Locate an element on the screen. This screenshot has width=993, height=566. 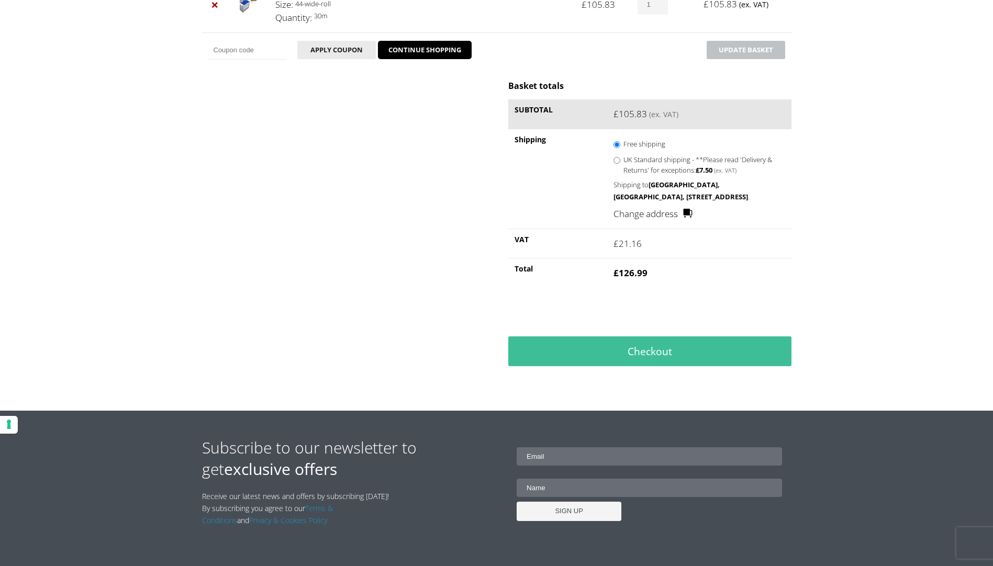
button: Update basket is located at coordinates (746, 50).